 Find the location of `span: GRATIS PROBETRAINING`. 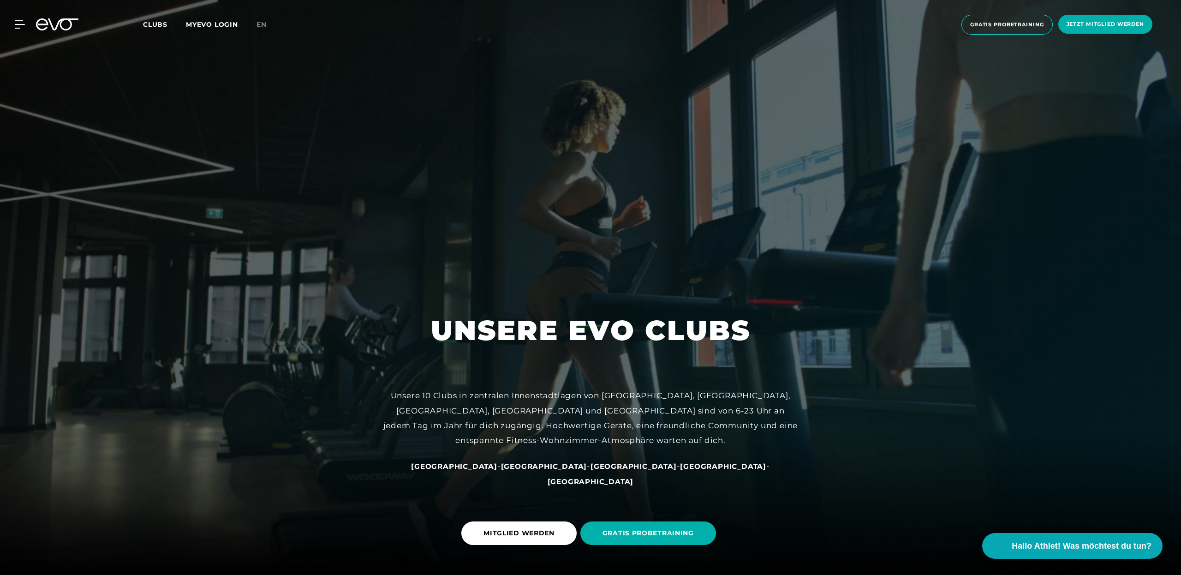

span: GRATIS PROBETRAINING is located at coordinates (648, 533).